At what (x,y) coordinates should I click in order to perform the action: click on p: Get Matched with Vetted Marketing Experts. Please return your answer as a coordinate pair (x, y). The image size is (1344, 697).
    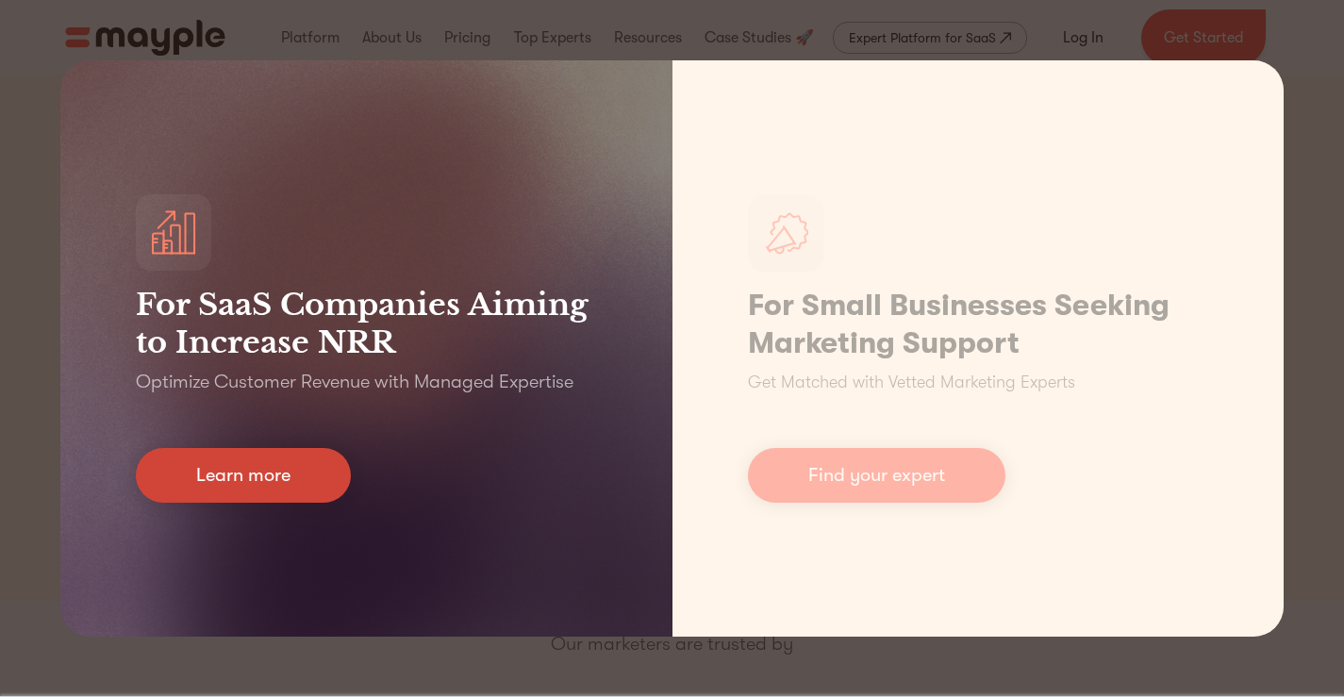
    Looking at the image, I should click on (911, 382).